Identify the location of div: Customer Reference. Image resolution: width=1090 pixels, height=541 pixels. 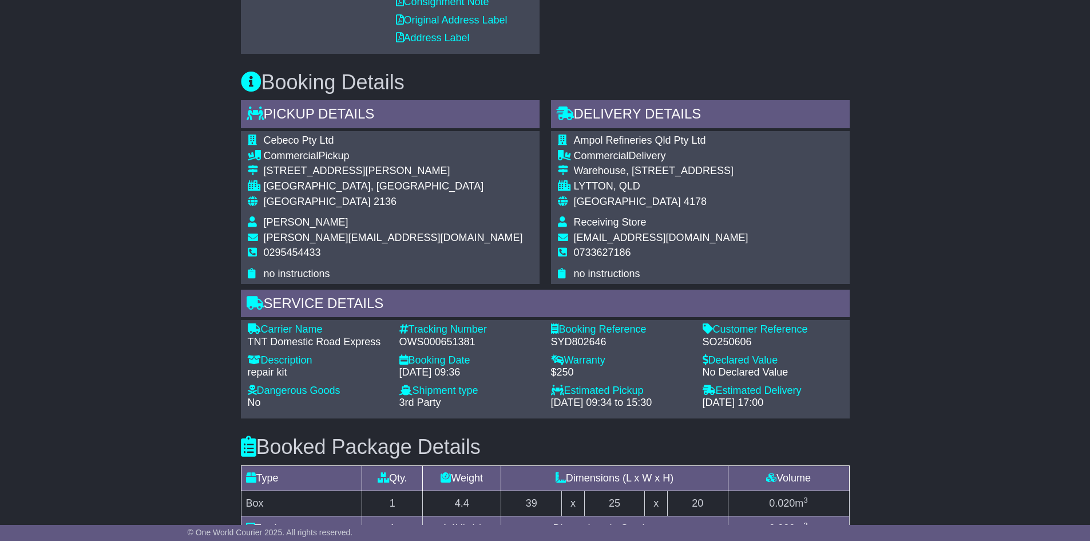
(773, 330).